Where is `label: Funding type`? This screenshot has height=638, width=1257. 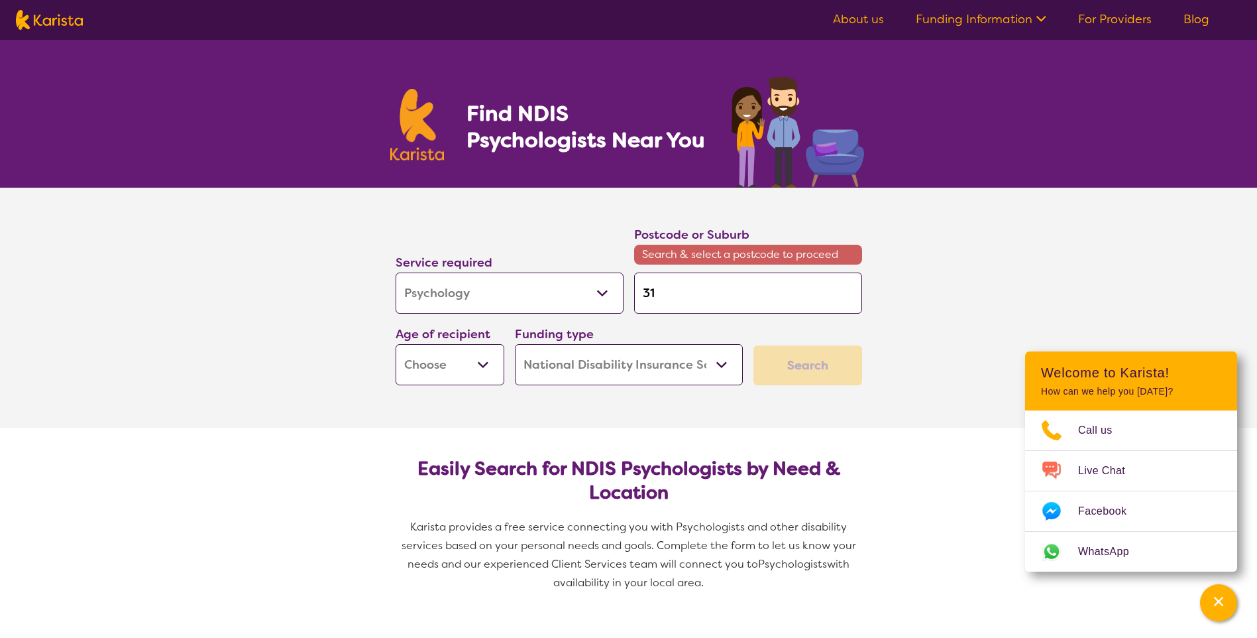 label: Funding type is located at coordinates (554, 334).